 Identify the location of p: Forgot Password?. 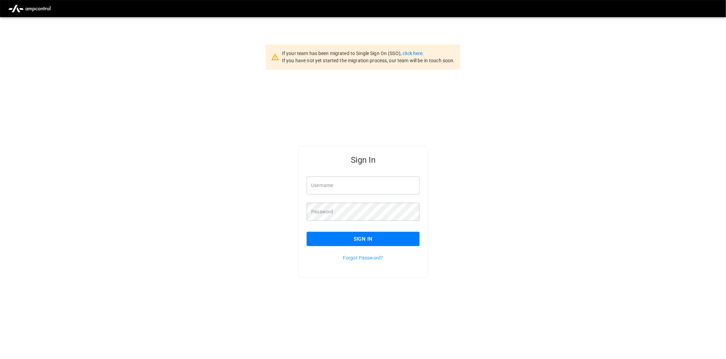
(363, 258).